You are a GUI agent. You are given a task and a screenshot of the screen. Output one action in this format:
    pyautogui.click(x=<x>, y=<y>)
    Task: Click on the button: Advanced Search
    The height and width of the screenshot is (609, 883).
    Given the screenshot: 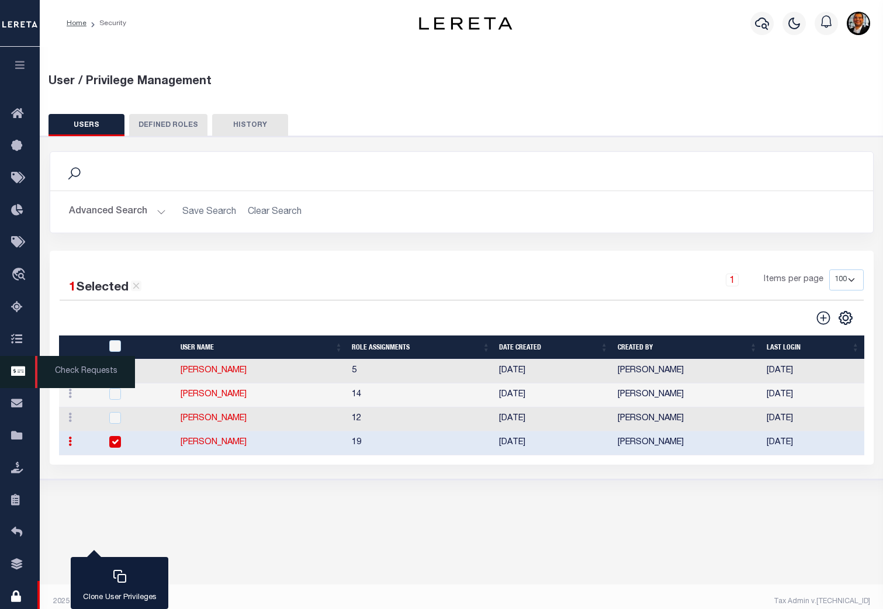 What is the action you would take?
    pyautogui.click(x=117, y=212)
    